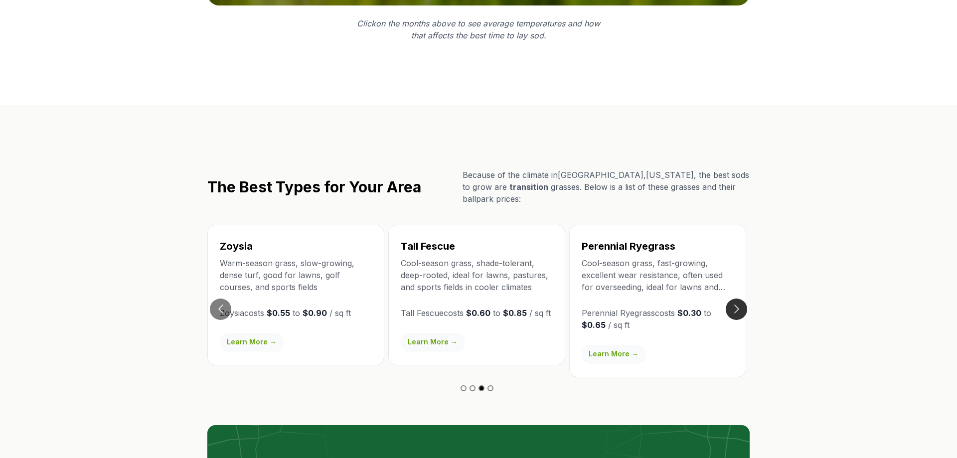  I want to click on p: Zoysia costs to / sq ft, so click(296, 313).